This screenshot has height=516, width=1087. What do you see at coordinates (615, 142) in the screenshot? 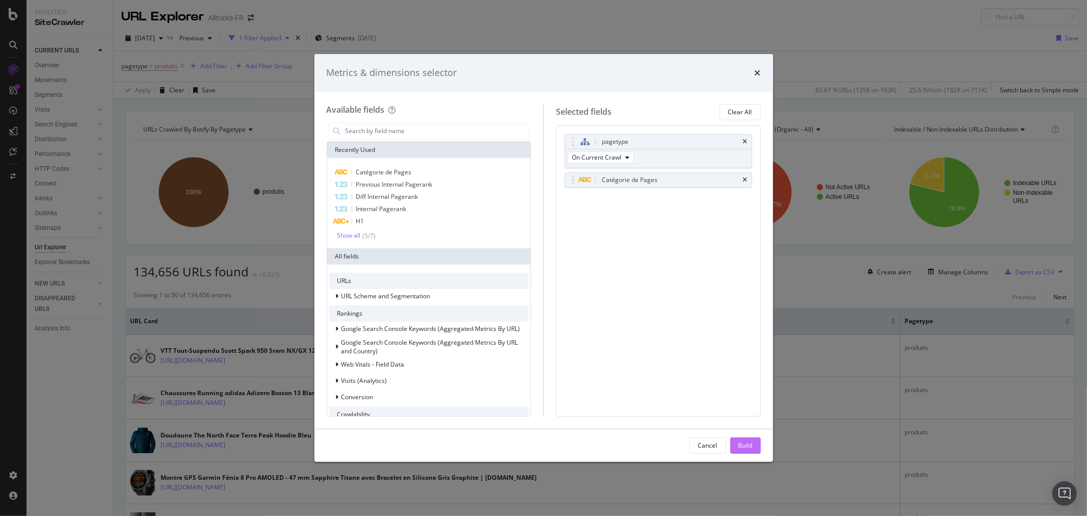
I see `div: pagetype` at bounding box center [615, 142].